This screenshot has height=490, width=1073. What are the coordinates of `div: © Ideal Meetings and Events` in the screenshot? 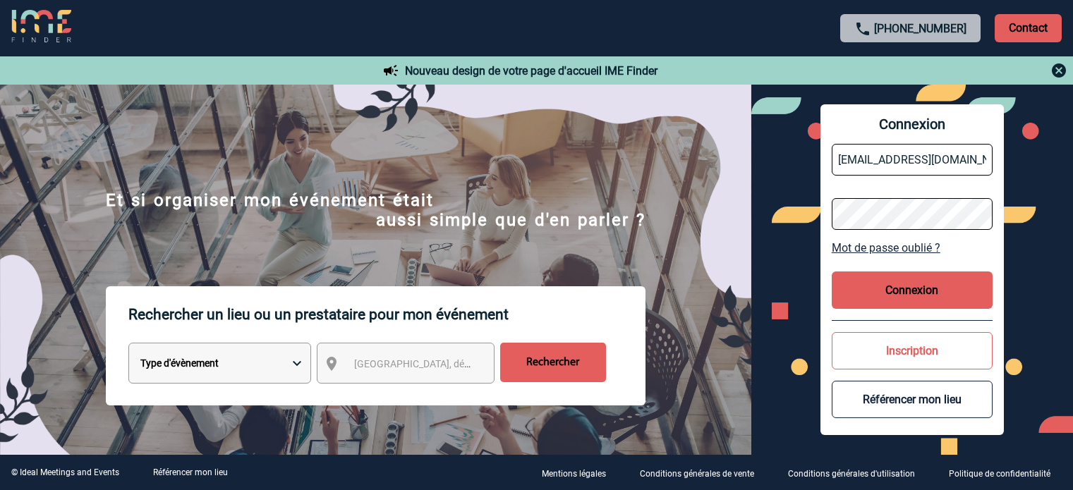 It's located at (65, 473).